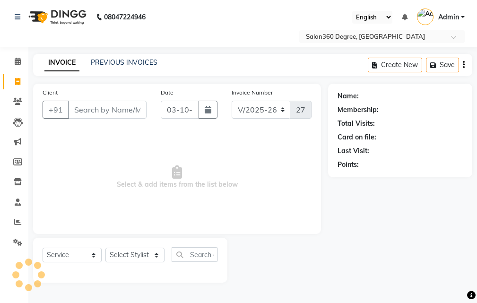  I want to click on a: INVOICE, so click(62, 63).